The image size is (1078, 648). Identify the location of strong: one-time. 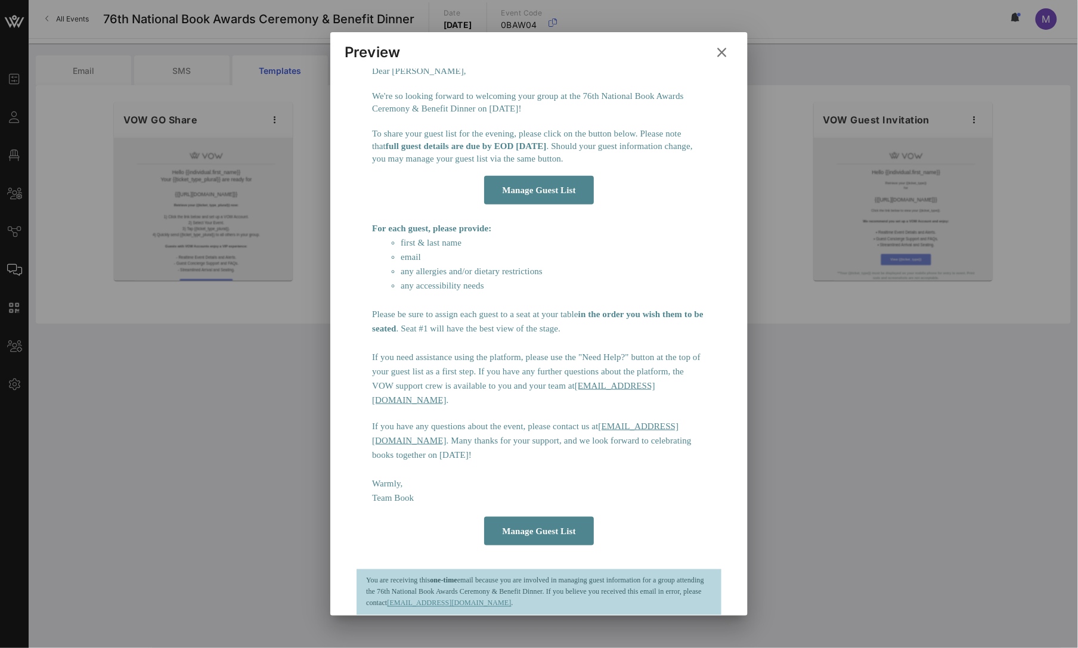
(443, 581).